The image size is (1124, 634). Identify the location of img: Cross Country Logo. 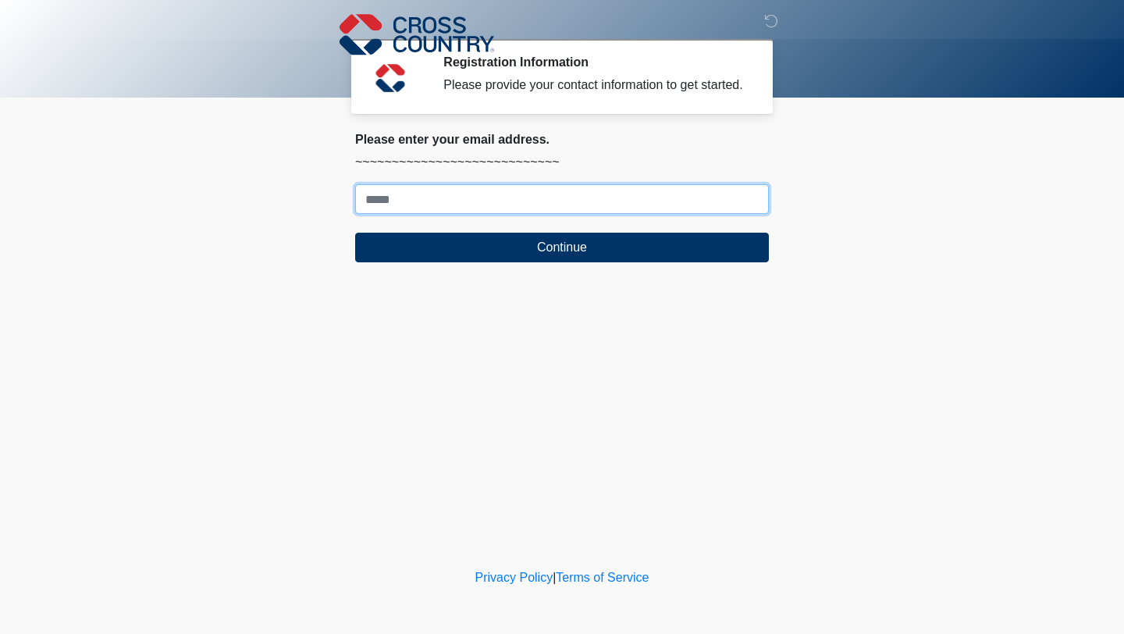
(417, 34).